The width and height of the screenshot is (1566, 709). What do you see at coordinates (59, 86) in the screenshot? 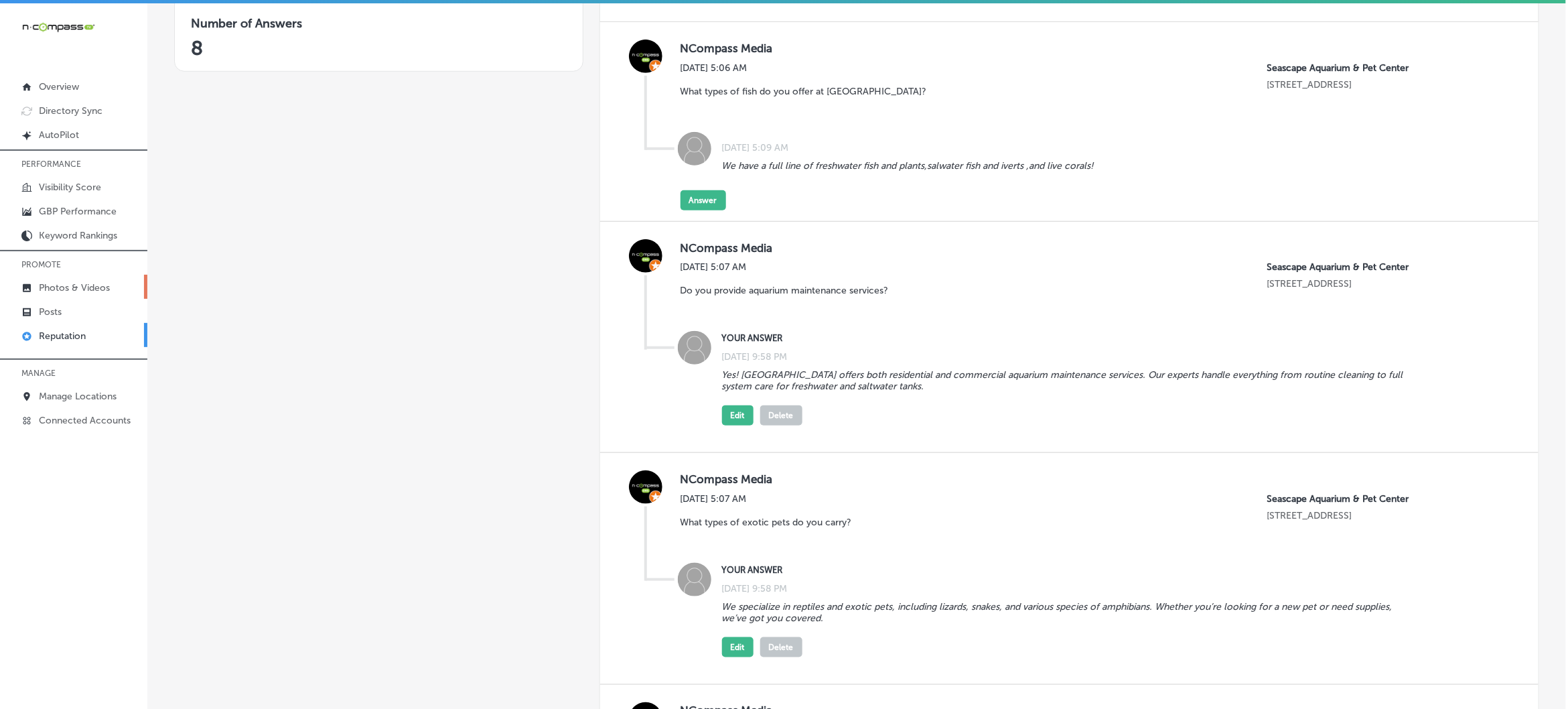
I see `p: Overview` at bounding box center [59, 86].